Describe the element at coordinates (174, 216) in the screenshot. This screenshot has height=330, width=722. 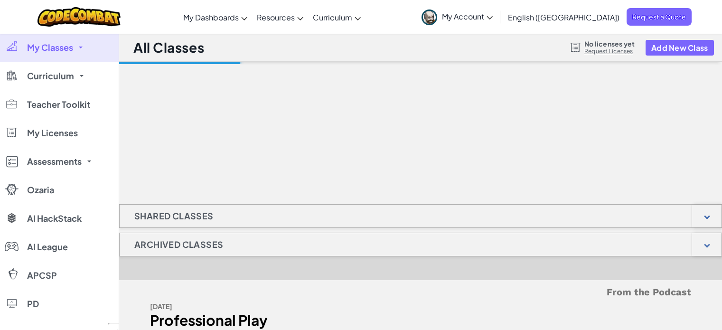
I see `h1: Shared Classes` at that location.